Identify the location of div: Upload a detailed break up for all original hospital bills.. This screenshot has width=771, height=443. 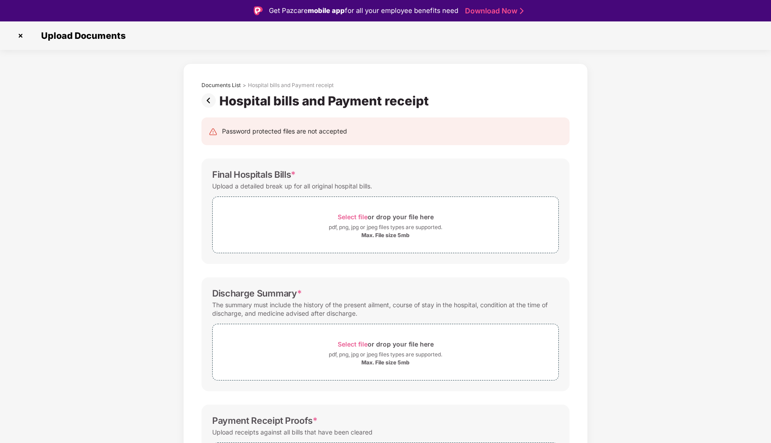
(292, 186).